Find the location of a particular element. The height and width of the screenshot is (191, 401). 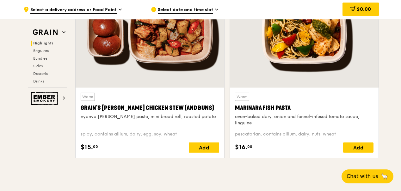

div: Marinara Fish Pasta is located at coordinates (305, 108).